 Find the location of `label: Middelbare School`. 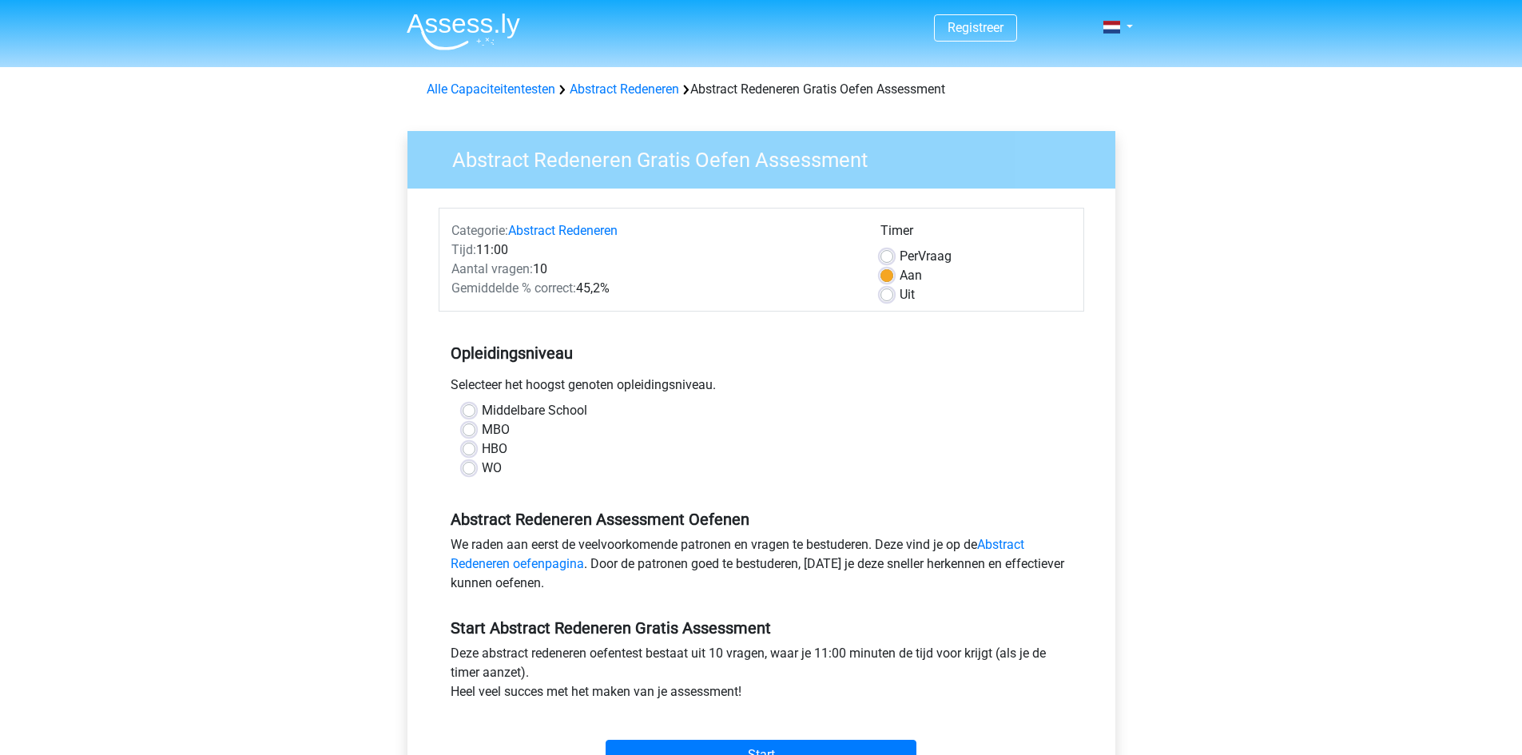

label: Middelbare School is located at coordinates (534, 411).